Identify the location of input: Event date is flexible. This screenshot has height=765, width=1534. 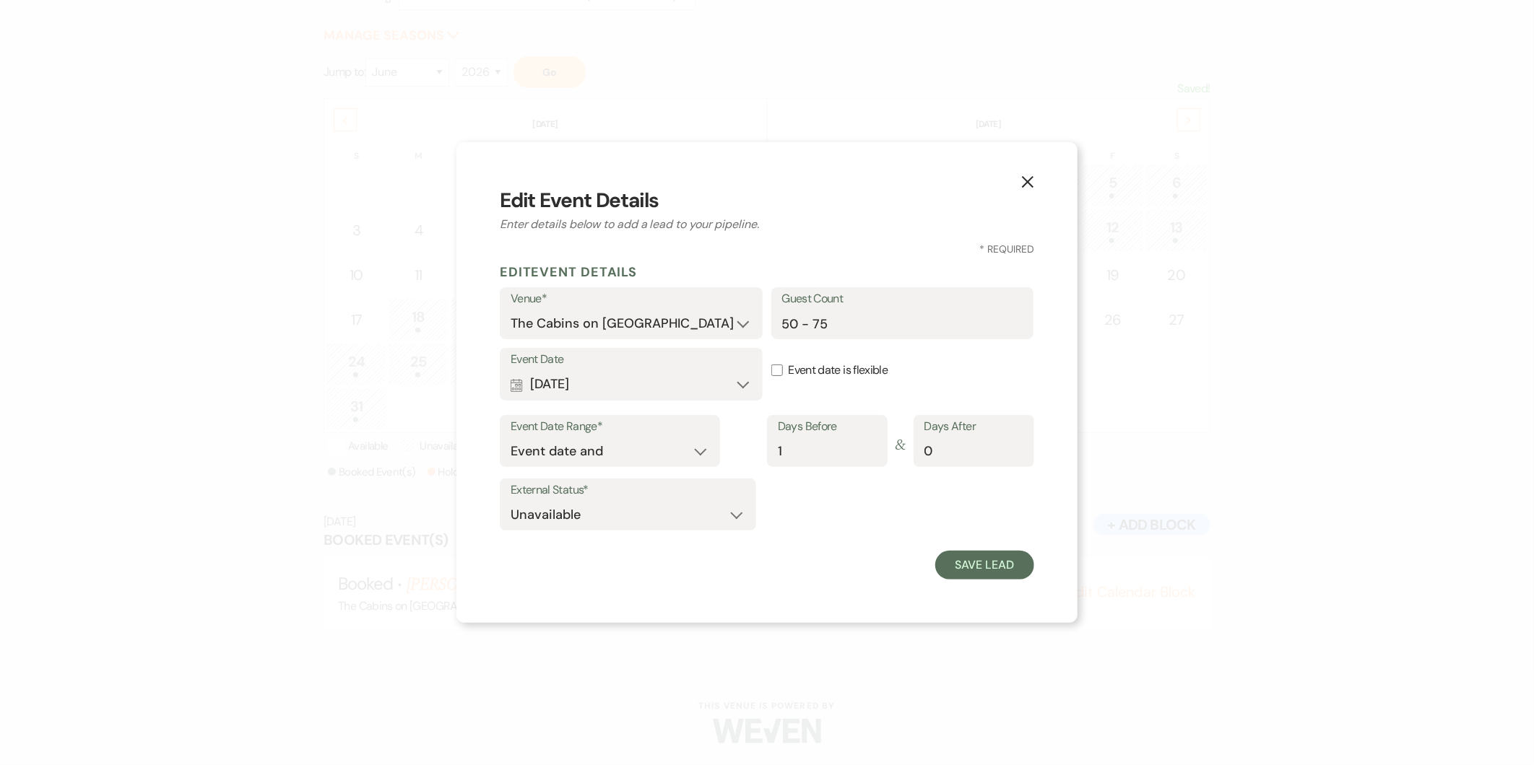
(777, 370).